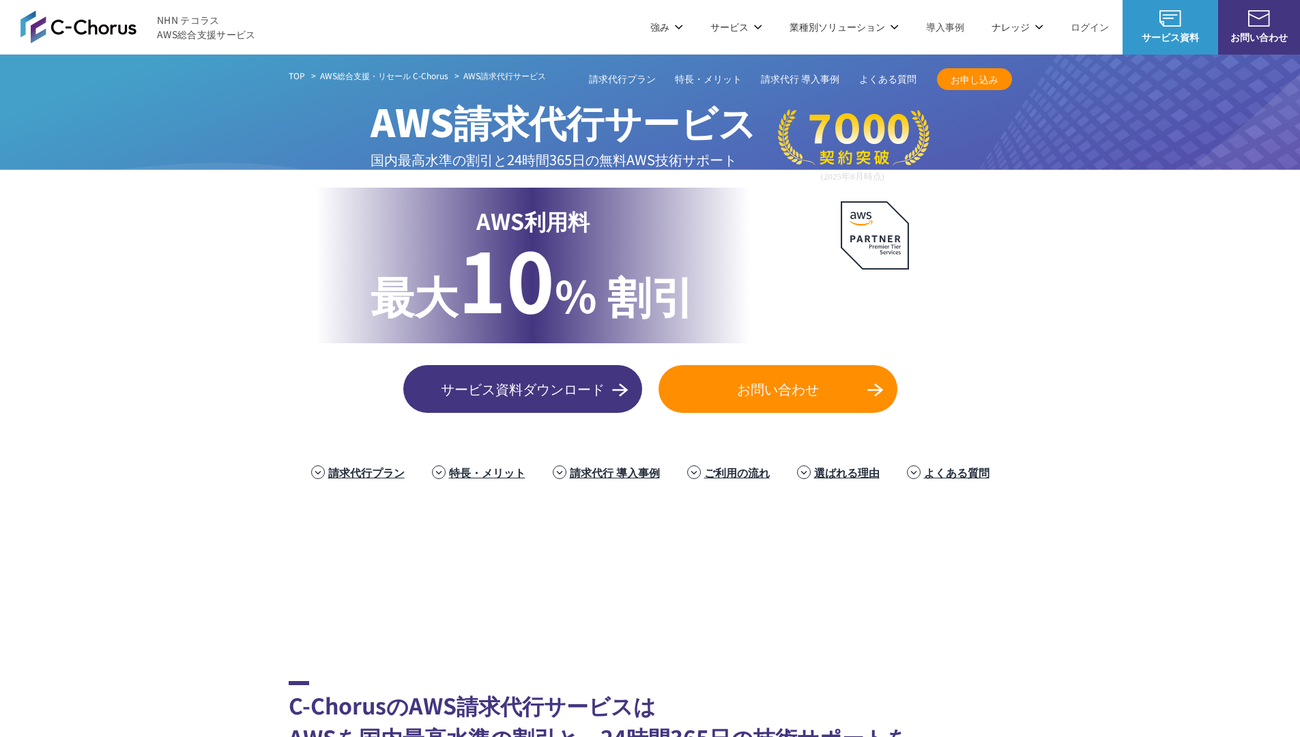 This screenshot has width=1300, height=737. I want to click on a: ログイン, so click(1090, 27).